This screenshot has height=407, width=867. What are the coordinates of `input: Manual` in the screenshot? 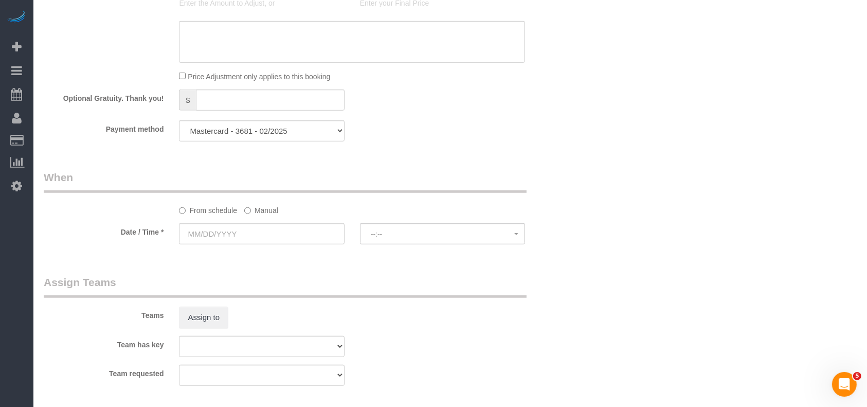 It's located at (247, 210).